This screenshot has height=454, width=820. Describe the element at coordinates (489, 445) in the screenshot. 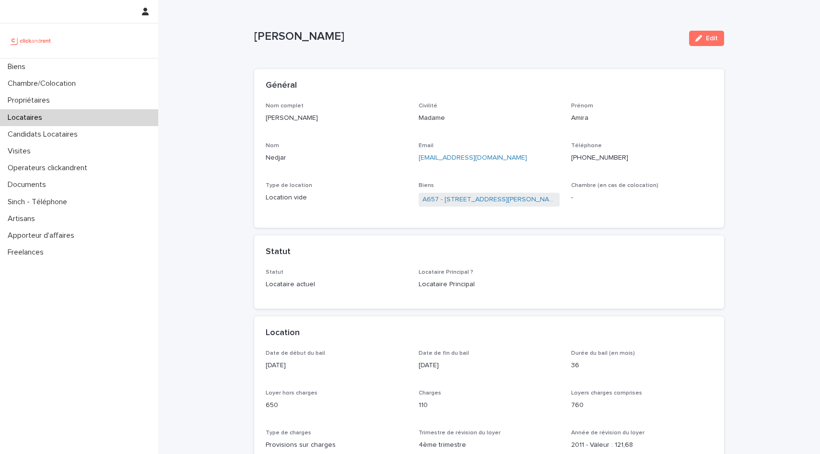

I see `p: 4ème trimestre` at that location.